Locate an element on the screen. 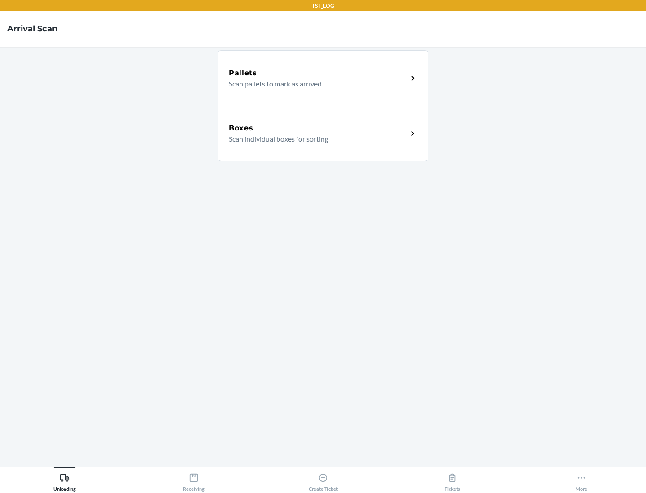 The width and height of the screenshot is (646, 493). p: Scan individual boxes for sorting is located at coordinates (314, 139).